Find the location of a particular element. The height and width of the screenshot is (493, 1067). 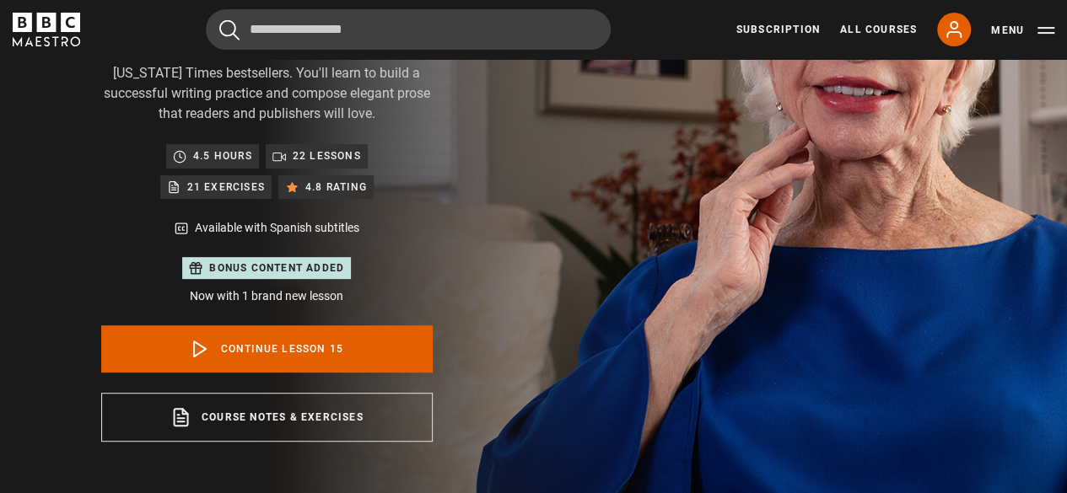

p: Bonus content added is located at coordinates (277, 268).